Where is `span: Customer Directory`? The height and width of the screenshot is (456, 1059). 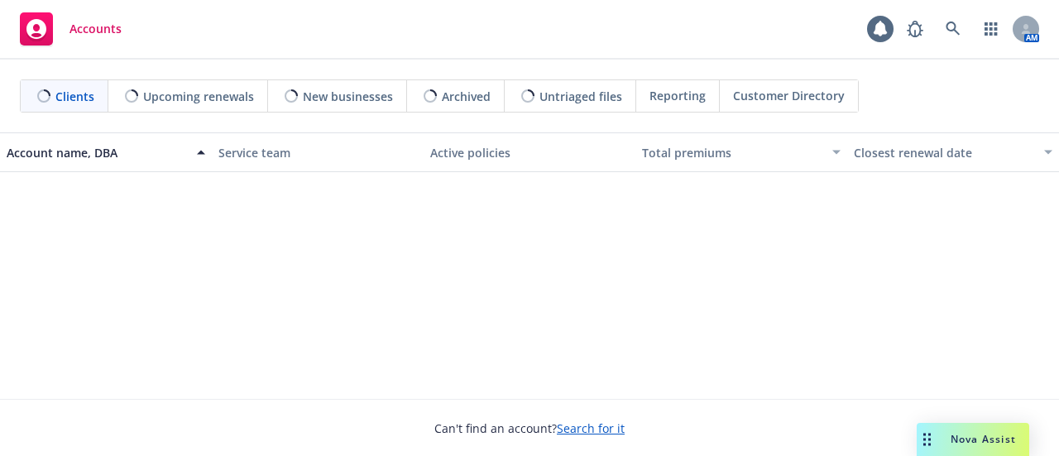
span: Customer Directory is located at coordinates (789, 95).